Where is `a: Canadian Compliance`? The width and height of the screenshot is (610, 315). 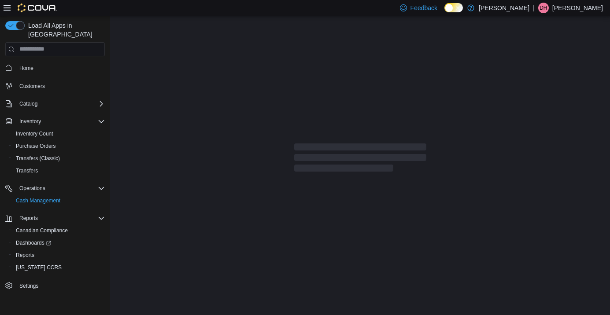
a: Canadian Compliance is located at coordinates (42, 231).